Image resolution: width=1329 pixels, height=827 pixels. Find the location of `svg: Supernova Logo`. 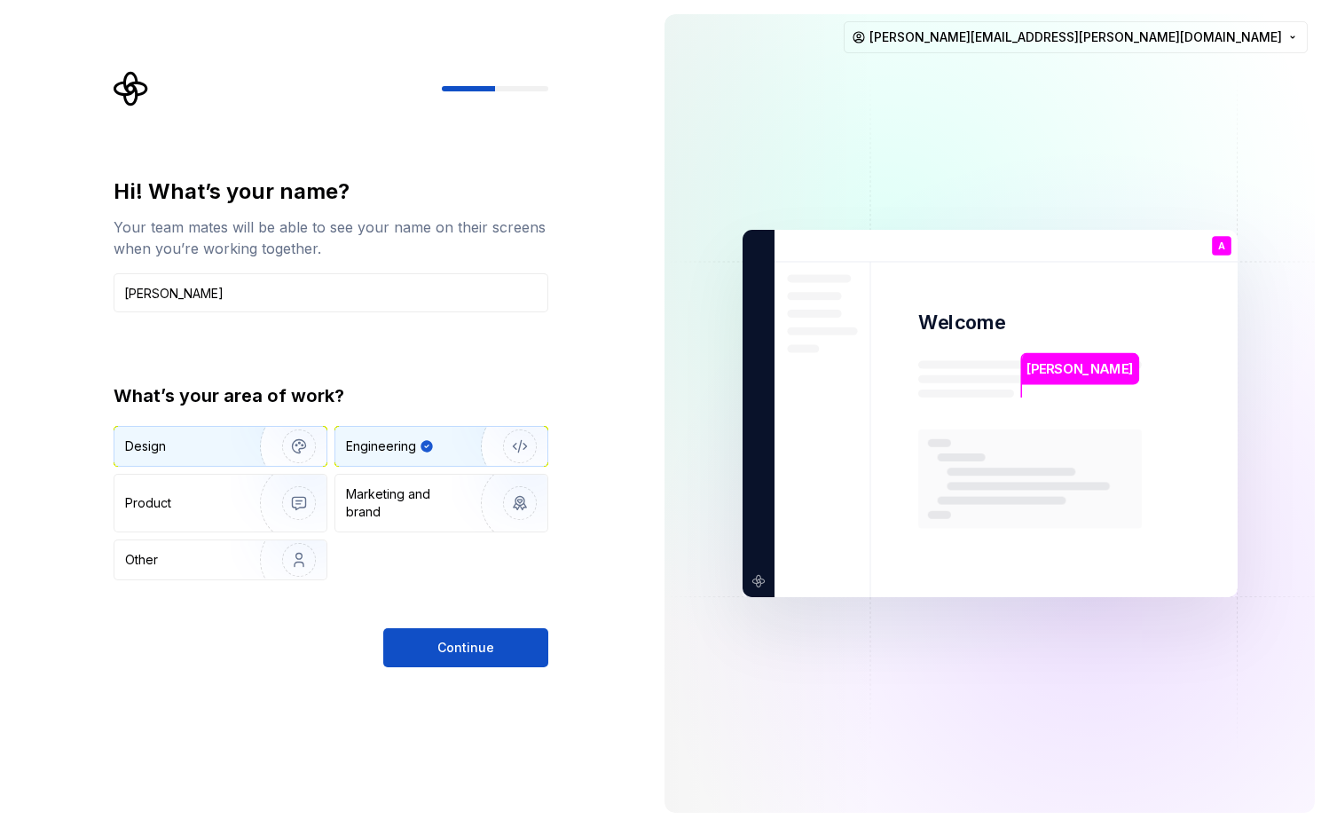

svg: Supernova Logo is located at coordinates (131, 89).